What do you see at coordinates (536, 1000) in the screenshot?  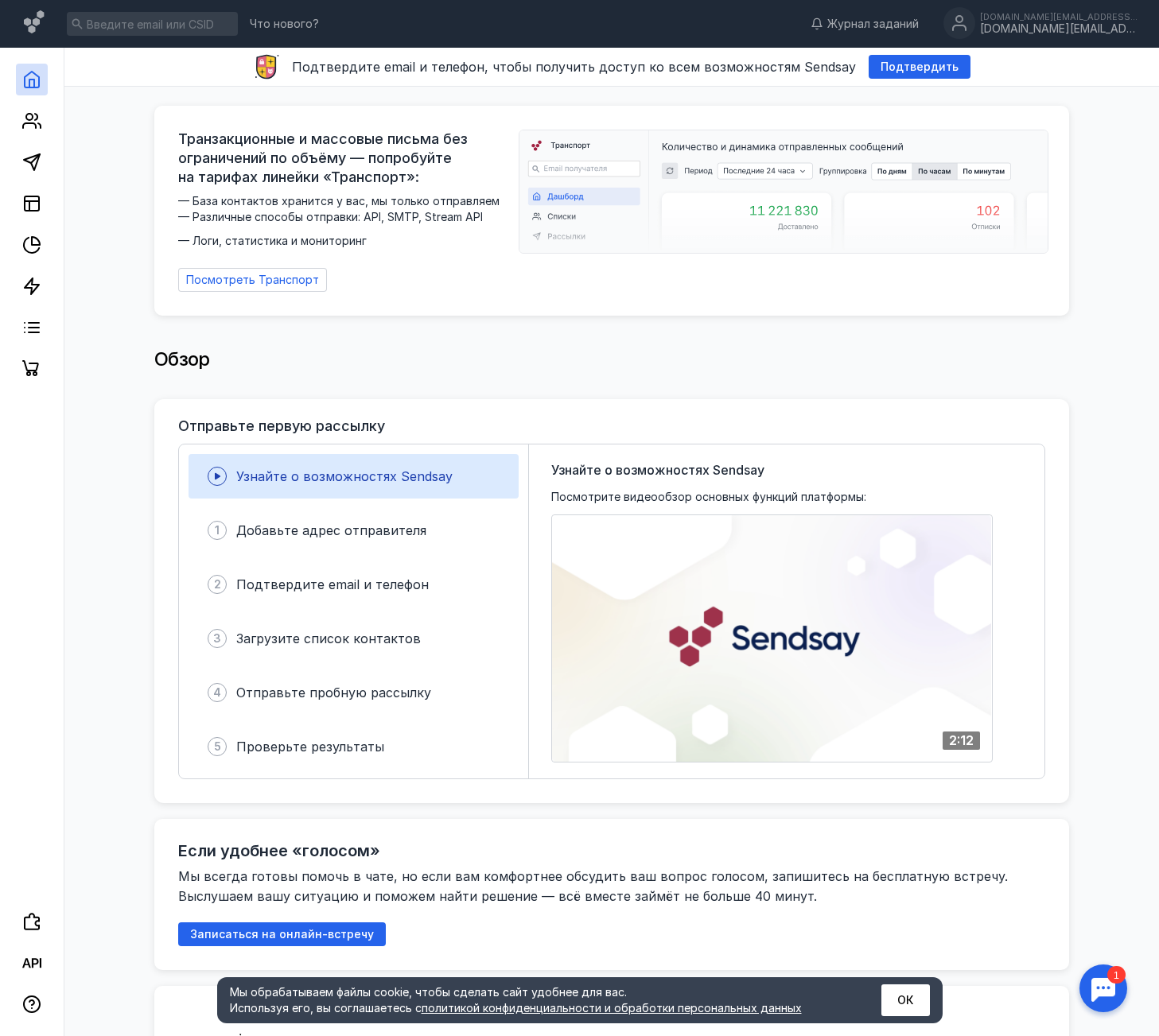 I see `div: Мы обрабатываем файлы cookie, чтобы сделать сайт удобнее для вас. Используя его, вы соглашаетесь c` at bounding box center [536, 1000].